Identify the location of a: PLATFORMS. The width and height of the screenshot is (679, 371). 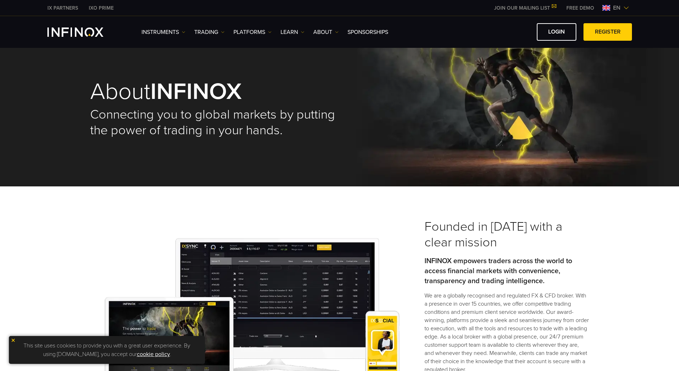
(252, 32).